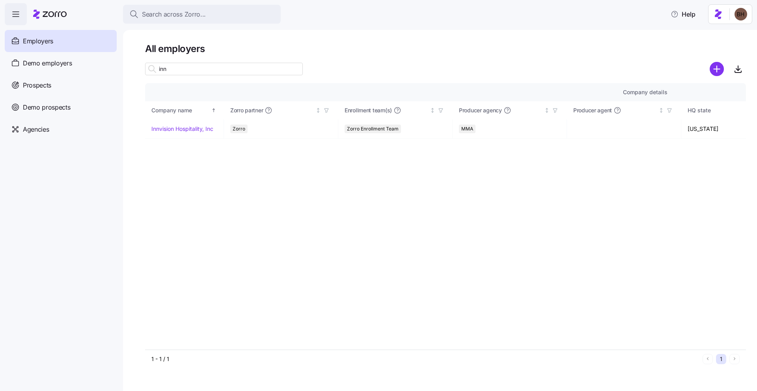 This screenshot has height=391, width=757. I want to click on button: Previous page, so click(707, 359).